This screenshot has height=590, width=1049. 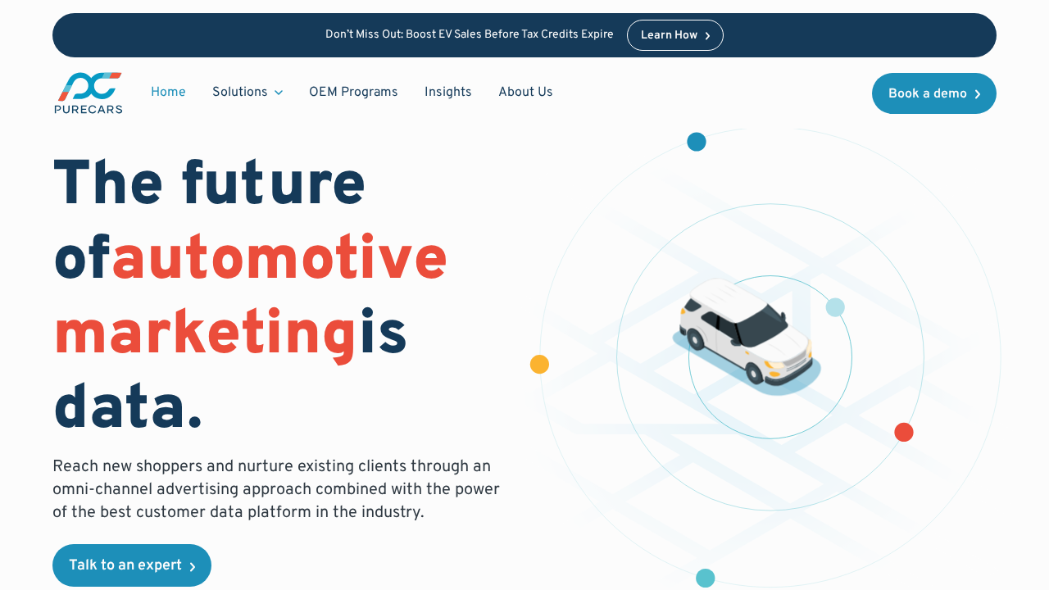 I want to click on a: Book a demo, so click(x=935, y=93).